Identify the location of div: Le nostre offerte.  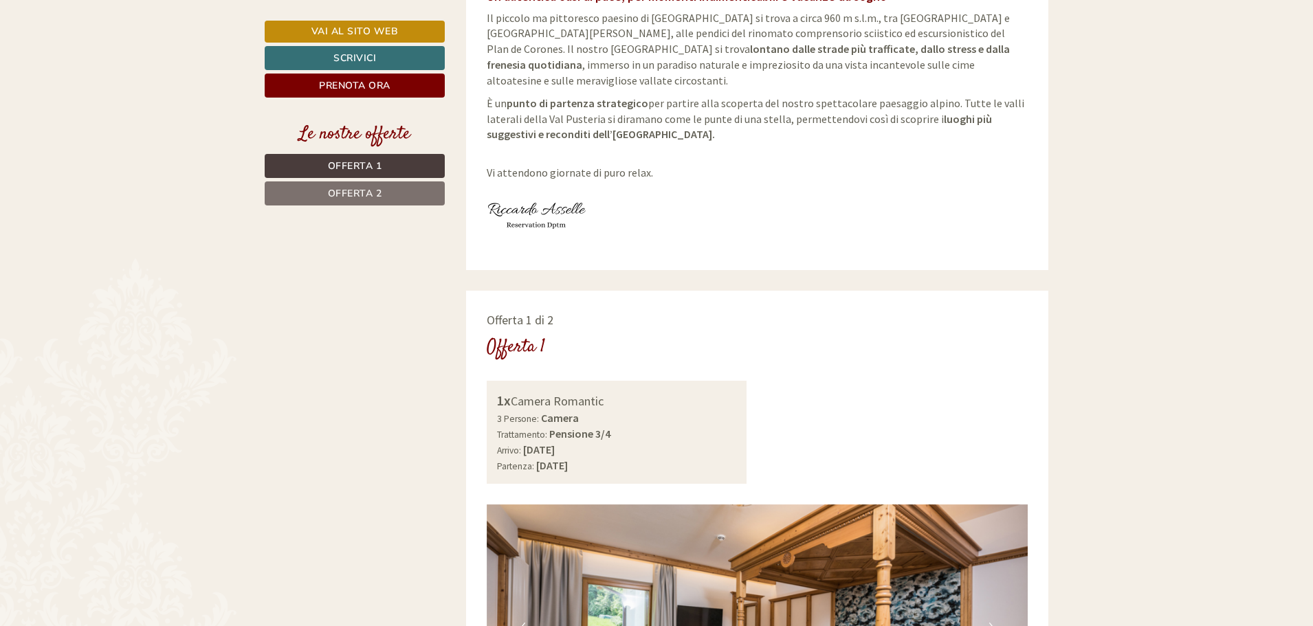
(355, 134).